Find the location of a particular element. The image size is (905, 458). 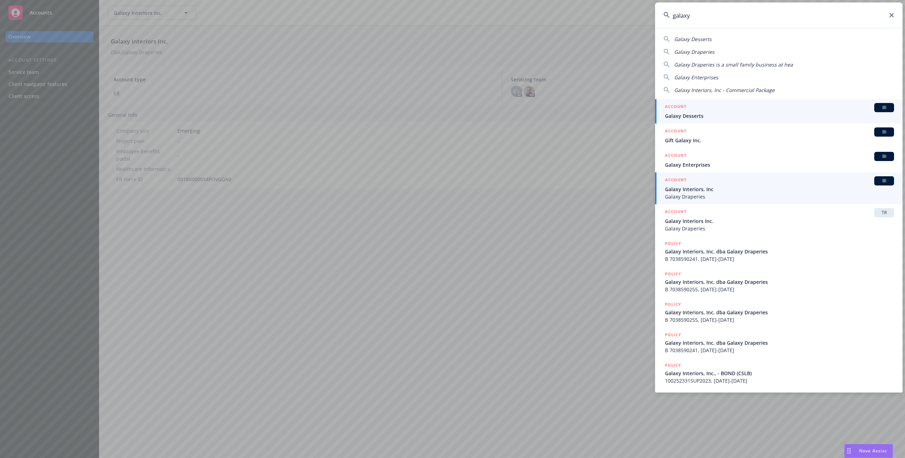

input: Search... is located at coordinates (779, 15).